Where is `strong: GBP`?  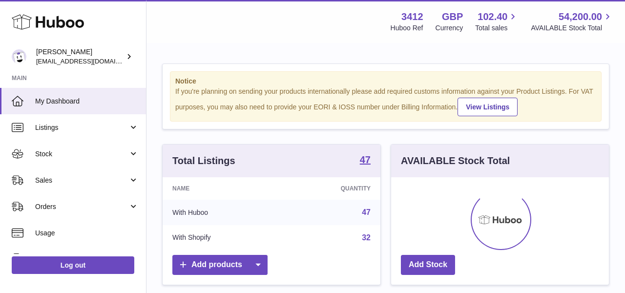 strong: GBP is located at coordinates (452, 17).